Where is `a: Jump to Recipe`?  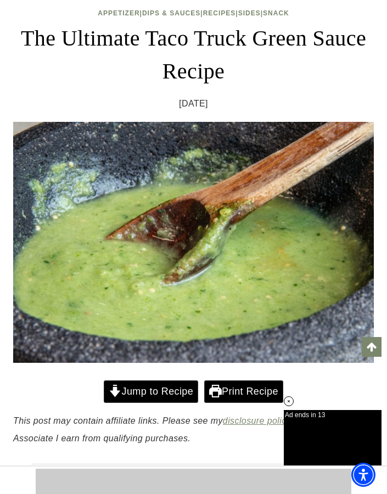
a: Jump to Recipe is located at coordinates (151, 391).